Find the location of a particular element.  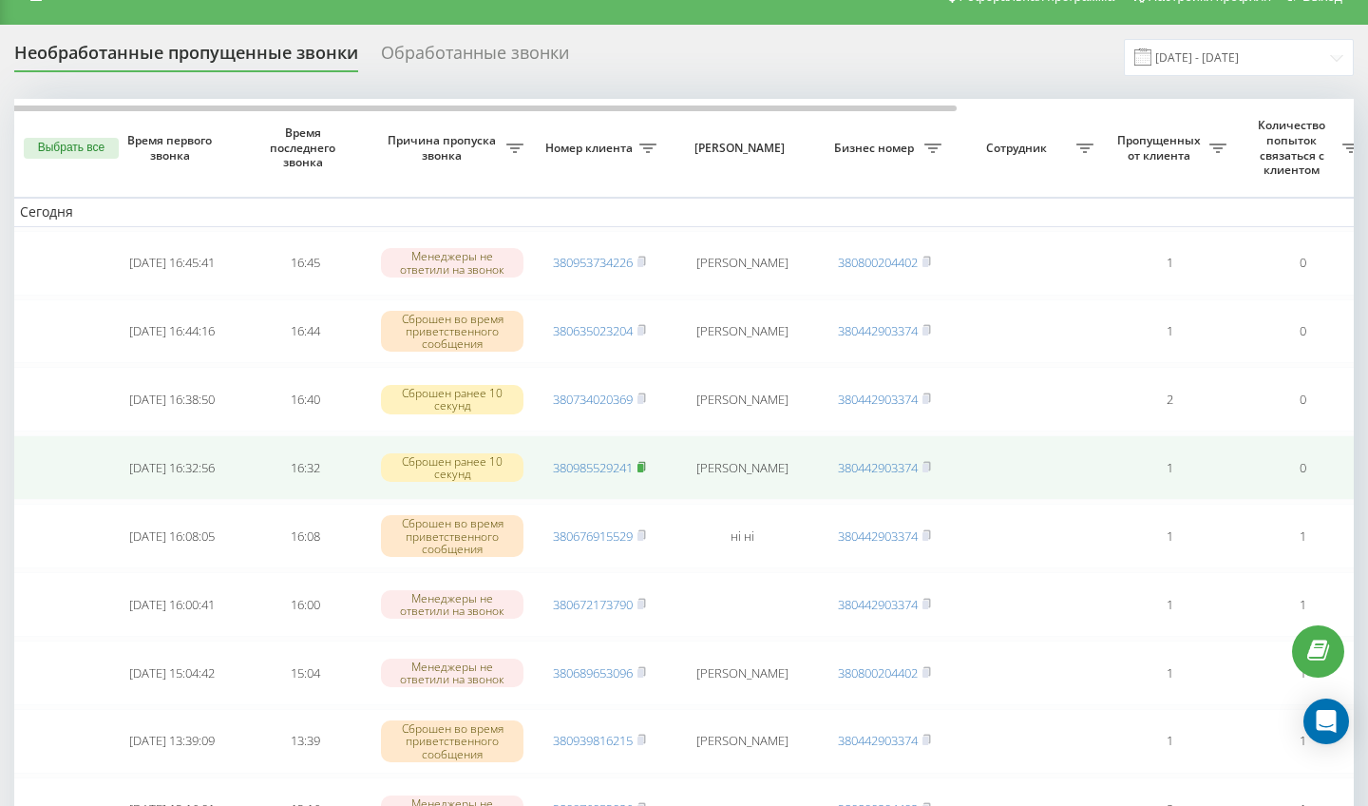

a: 380672173790 is located at coordinates (593, 604).